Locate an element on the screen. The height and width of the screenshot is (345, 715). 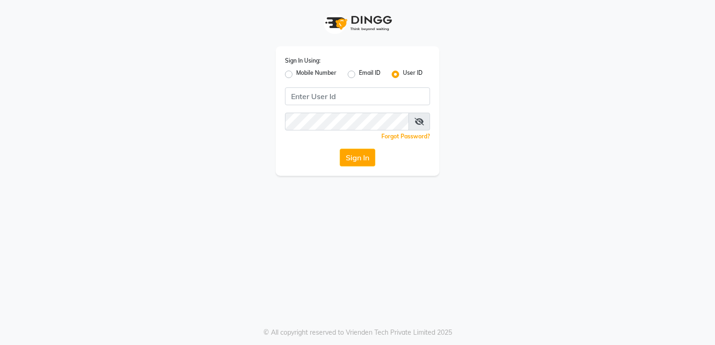
button: Sign In is located at coordinates (357, 158).